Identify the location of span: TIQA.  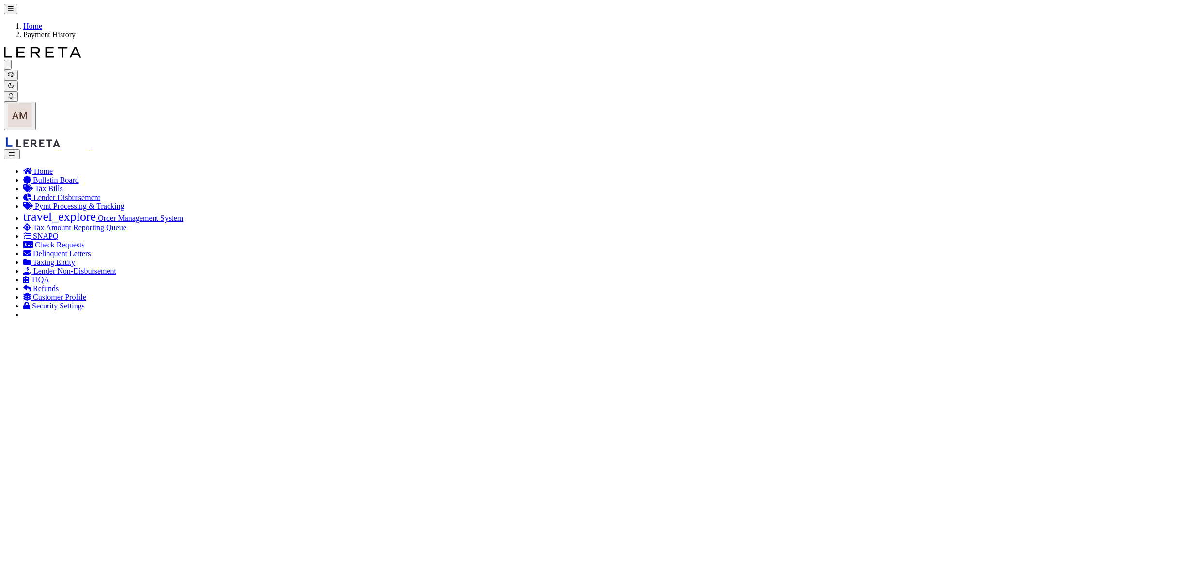
(40, 279).